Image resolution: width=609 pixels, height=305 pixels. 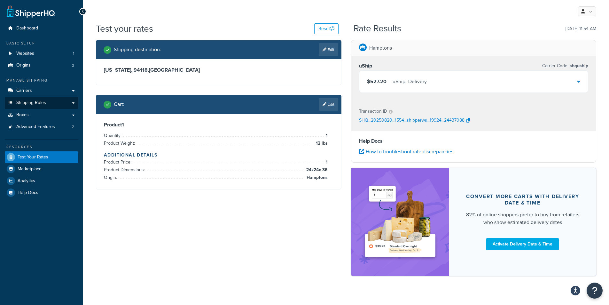 I want to click on span: Boxes, so click(x=22, y=115).